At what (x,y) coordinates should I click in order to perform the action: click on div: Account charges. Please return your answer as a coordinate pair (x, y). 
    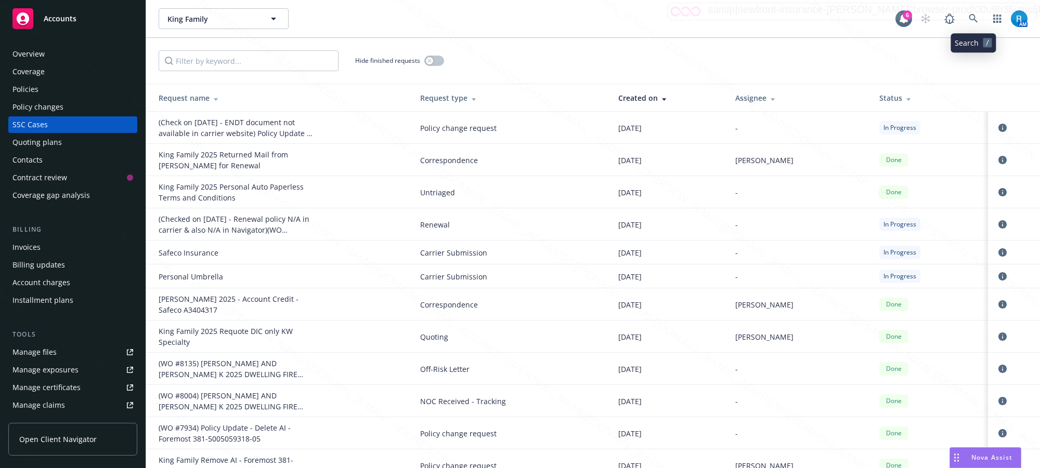
    Looking at the image, I should click on (41, 283).